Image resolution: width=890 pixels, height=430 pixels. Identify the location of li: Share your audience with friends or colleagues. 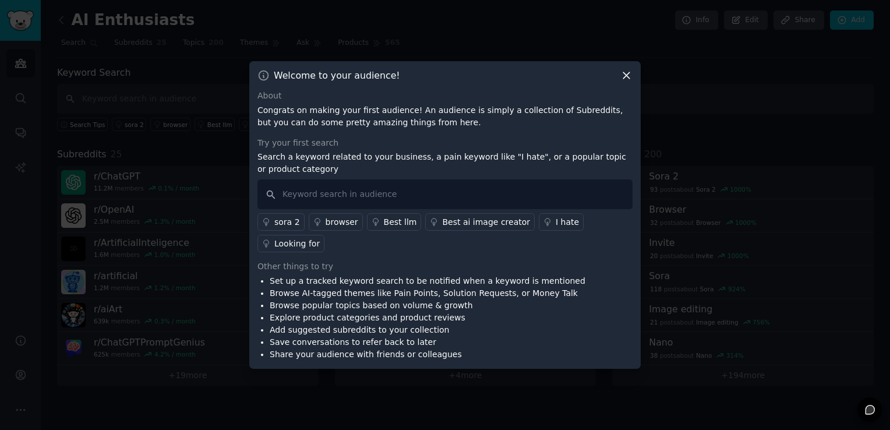
(428, 354).